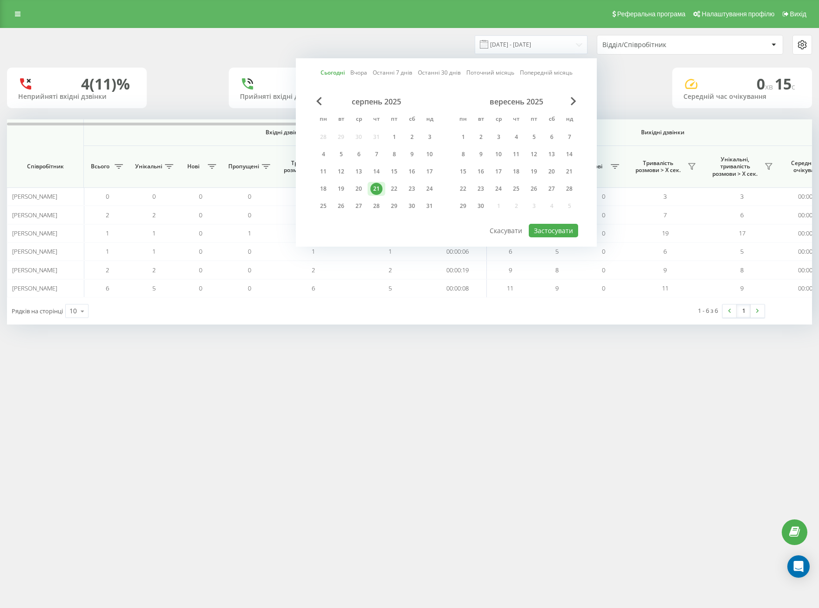  What do you see at coordinates (105, 84) in the screenshot?
I see `div: 4 (11)%` at bounding box center [105, 84].